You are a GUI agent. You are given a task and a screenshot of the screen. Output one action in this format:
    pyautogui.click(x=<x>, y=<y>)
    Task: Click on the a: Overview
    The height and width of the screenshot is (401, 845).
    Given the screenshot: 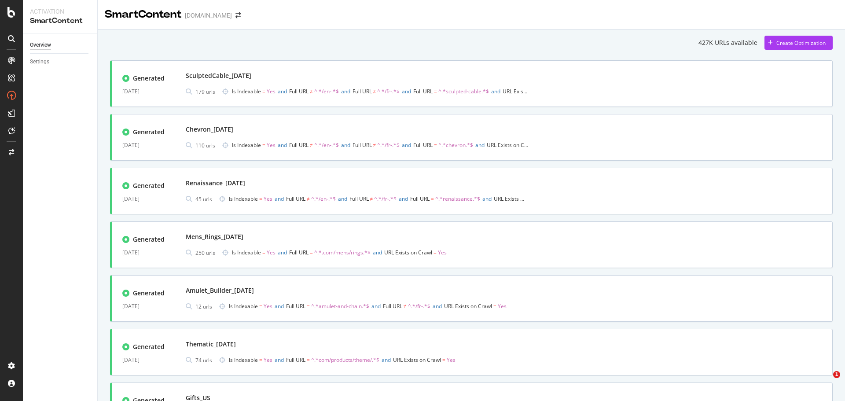 What is the action you would take?
    pyautogui.click(x=60, y=45)
    